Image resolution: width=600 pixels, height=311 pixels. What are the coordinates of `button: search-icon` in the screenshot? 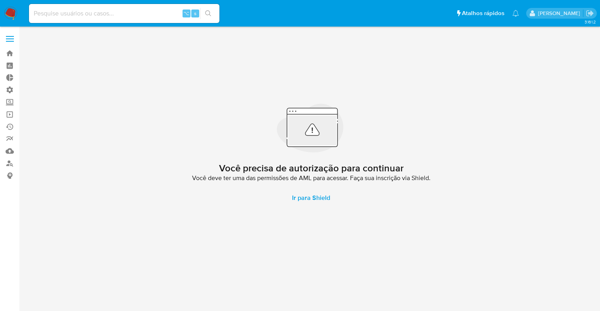 It's located at (208, 13).